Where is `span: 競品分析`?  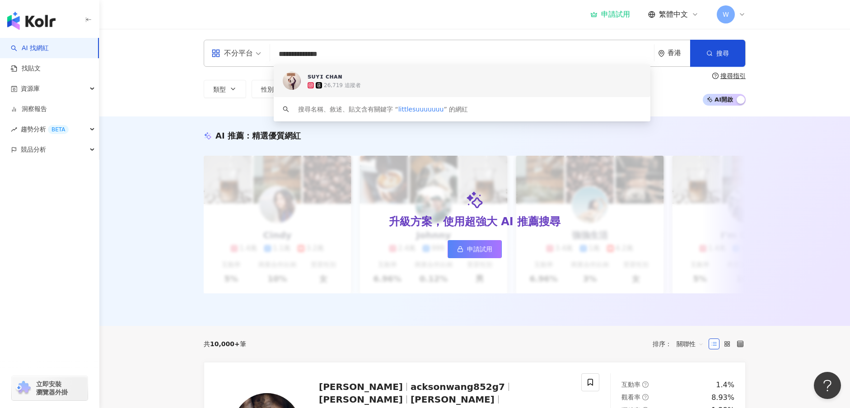 span: 競品分析 is located at coordinates (33, 150).